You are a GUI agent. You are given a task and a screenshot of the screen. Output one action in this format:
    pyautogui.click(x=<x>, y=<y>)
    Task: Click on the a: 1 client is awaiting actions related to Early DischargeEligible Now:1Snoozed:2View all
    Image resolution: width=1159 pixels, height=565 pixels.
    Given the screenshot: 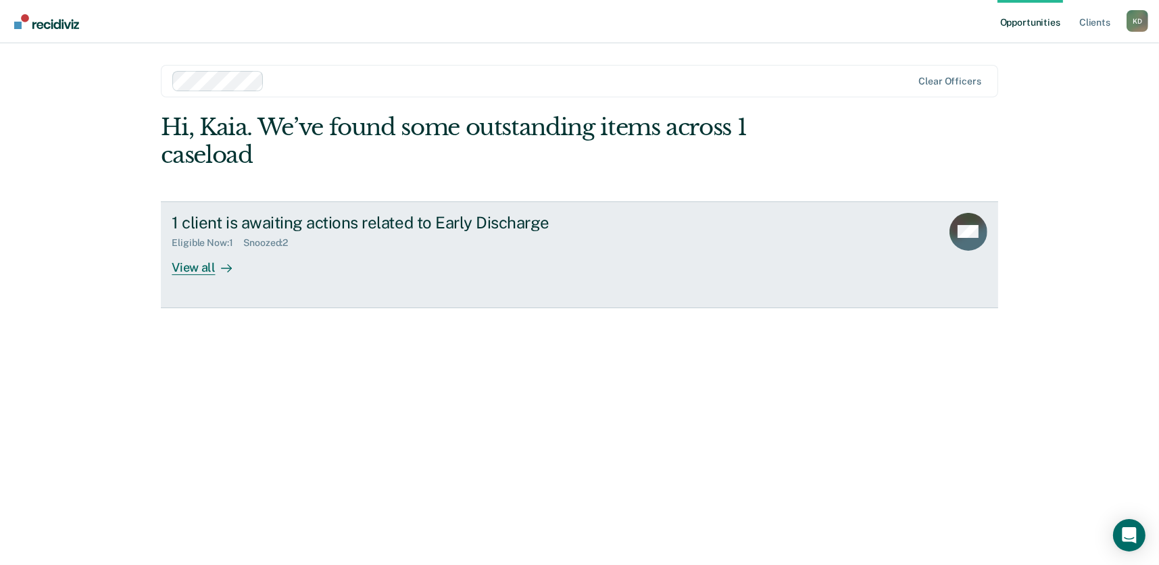 What is the action you would take?
    pyautogui.click(x=579, y=255)
    